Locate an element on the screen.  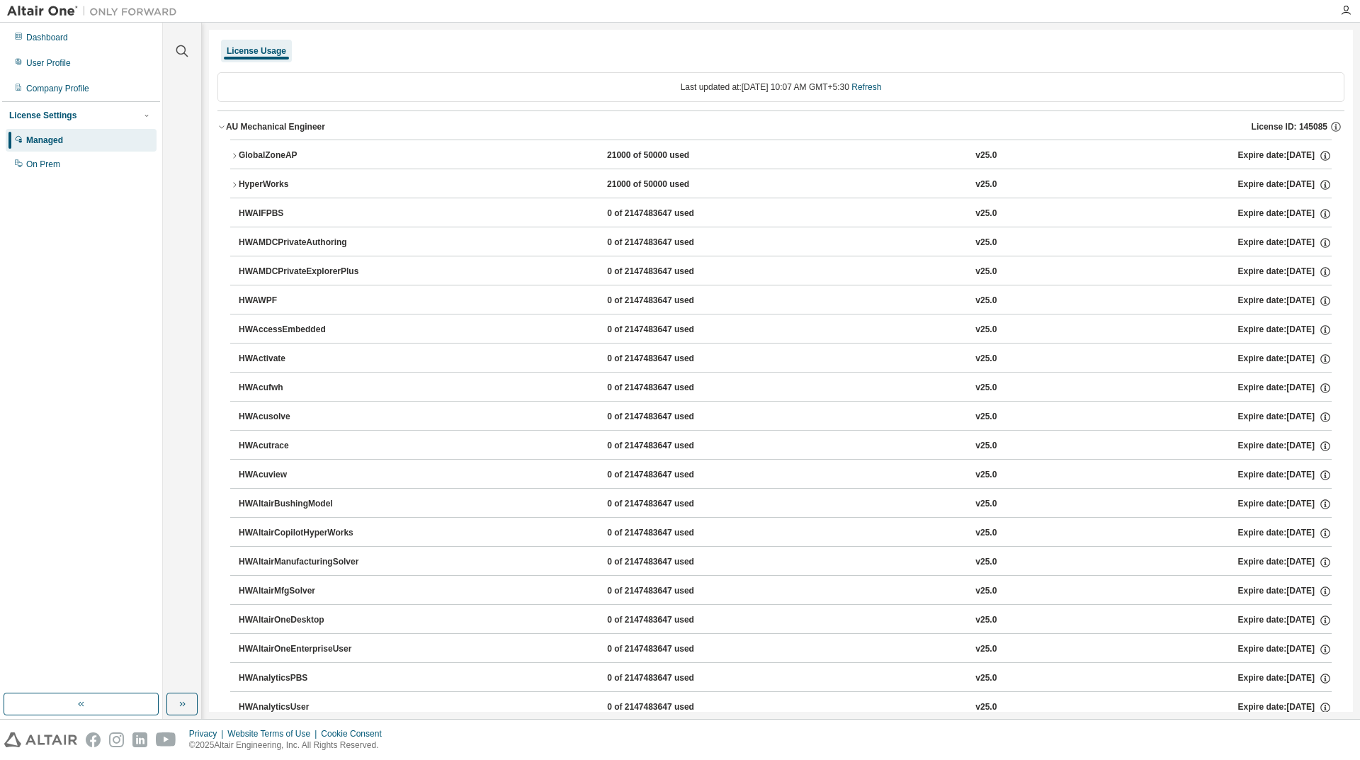
img: instagram.svg is located at coordinates (116, 740).